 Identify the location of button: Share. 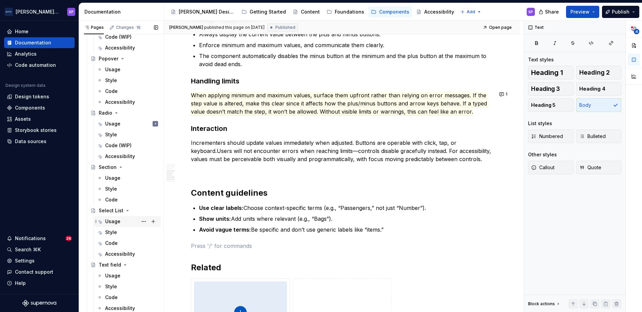
(549, 12).